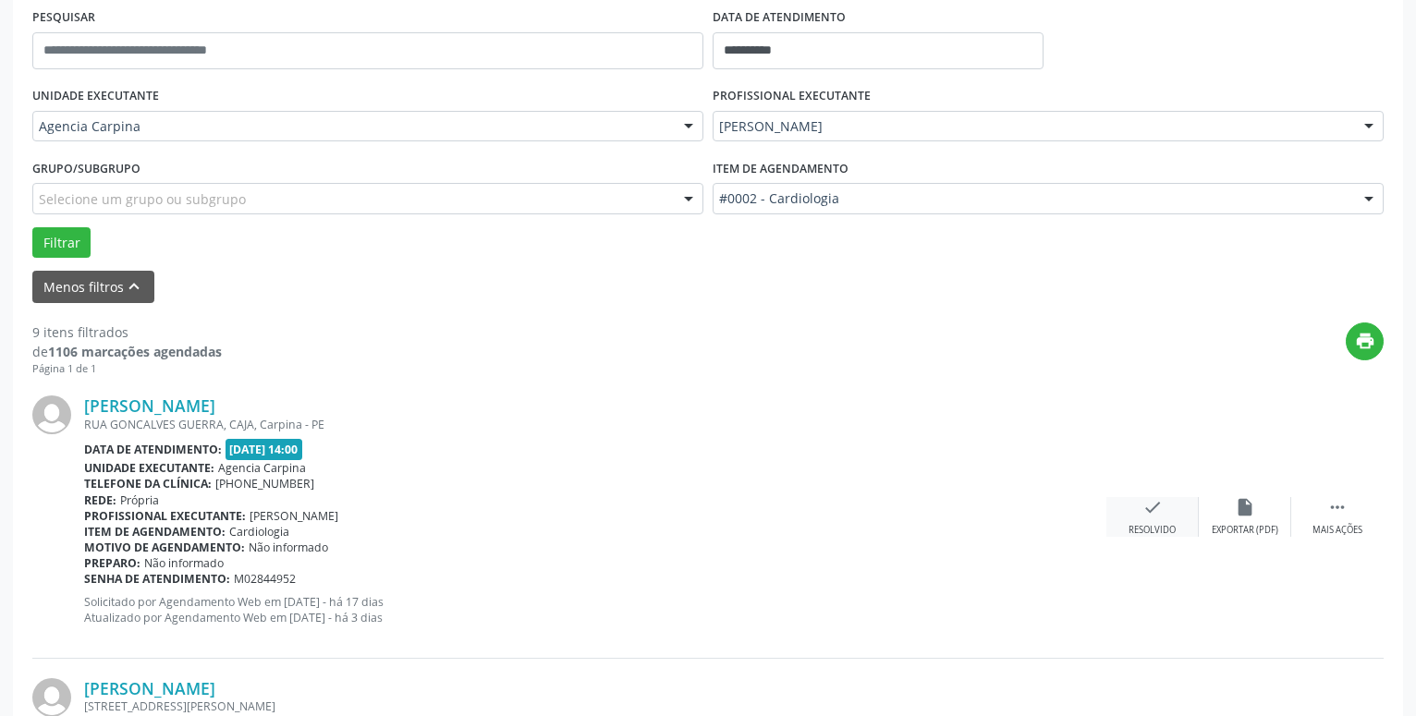  What do you see at coordinates (791, 96) in the screenshot?
I see `label: PROFISSIONAL EXECUTANTE` at bounding box center [791, 96].